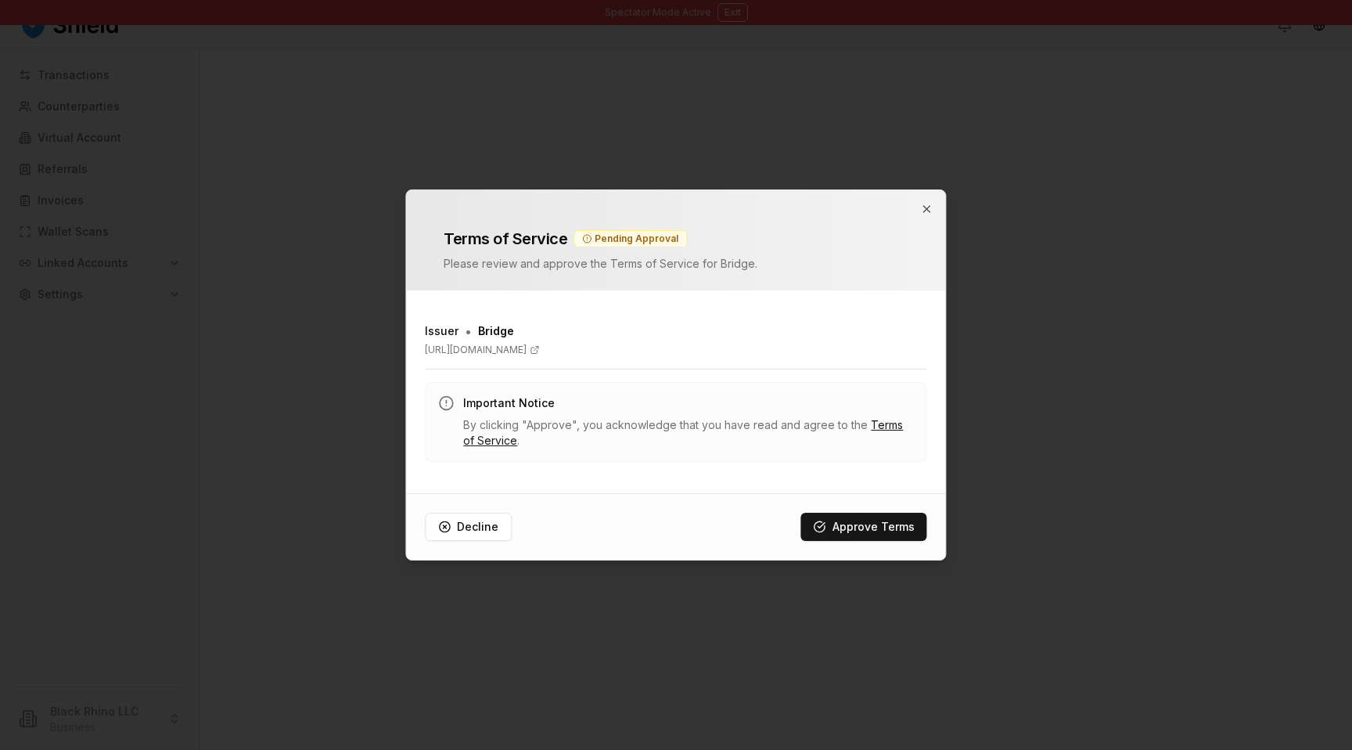 This screenshot has width=1352, height=750. What do you see at coordinates (864, 527) in the screenshot?
I see `button: Approve Terms` at bounding box center [864, 527].